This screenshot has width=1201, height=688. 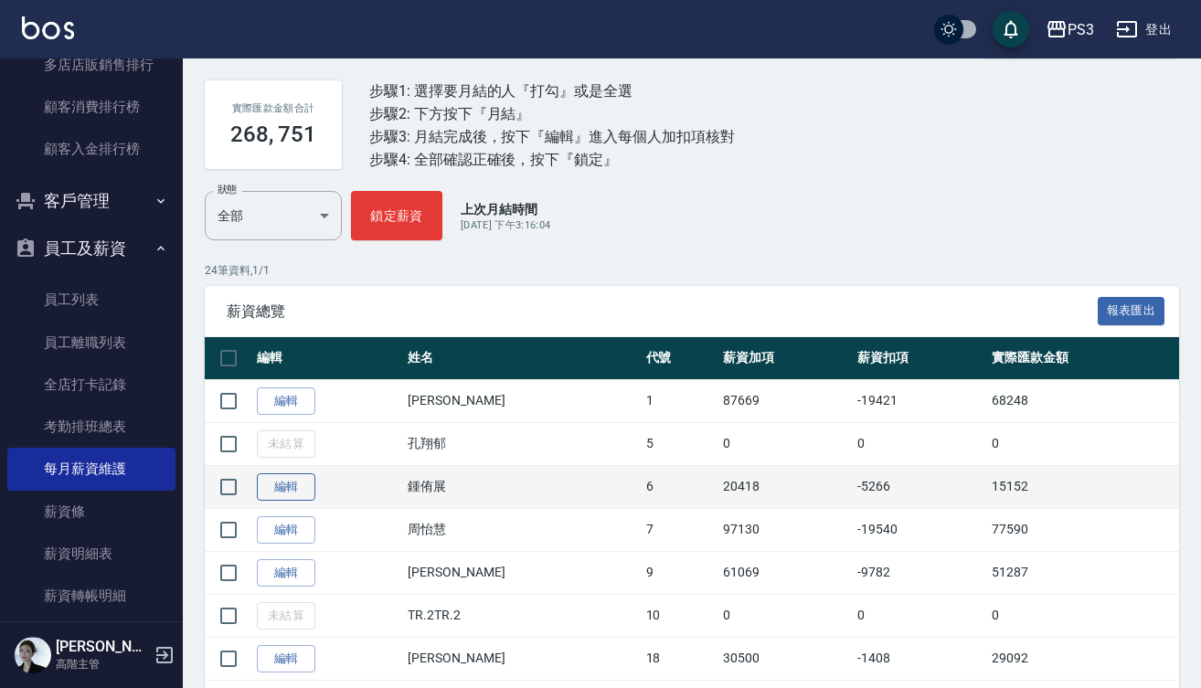 I want to click on a: 報表匯出, so click(x=1132, y=310).